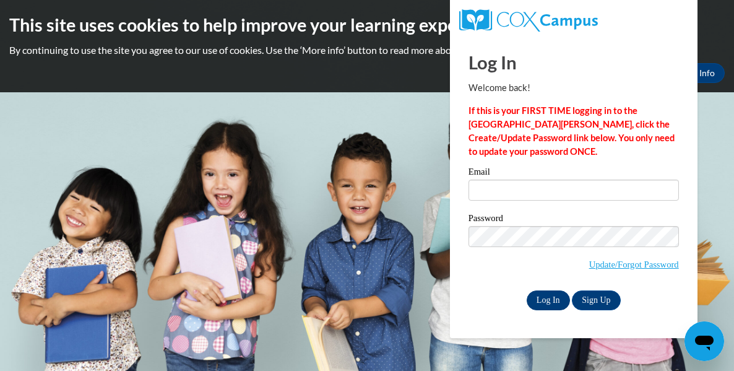 This screenshot has width=734, height=371. I want to click on img: COX Campus, so click(528, 20).